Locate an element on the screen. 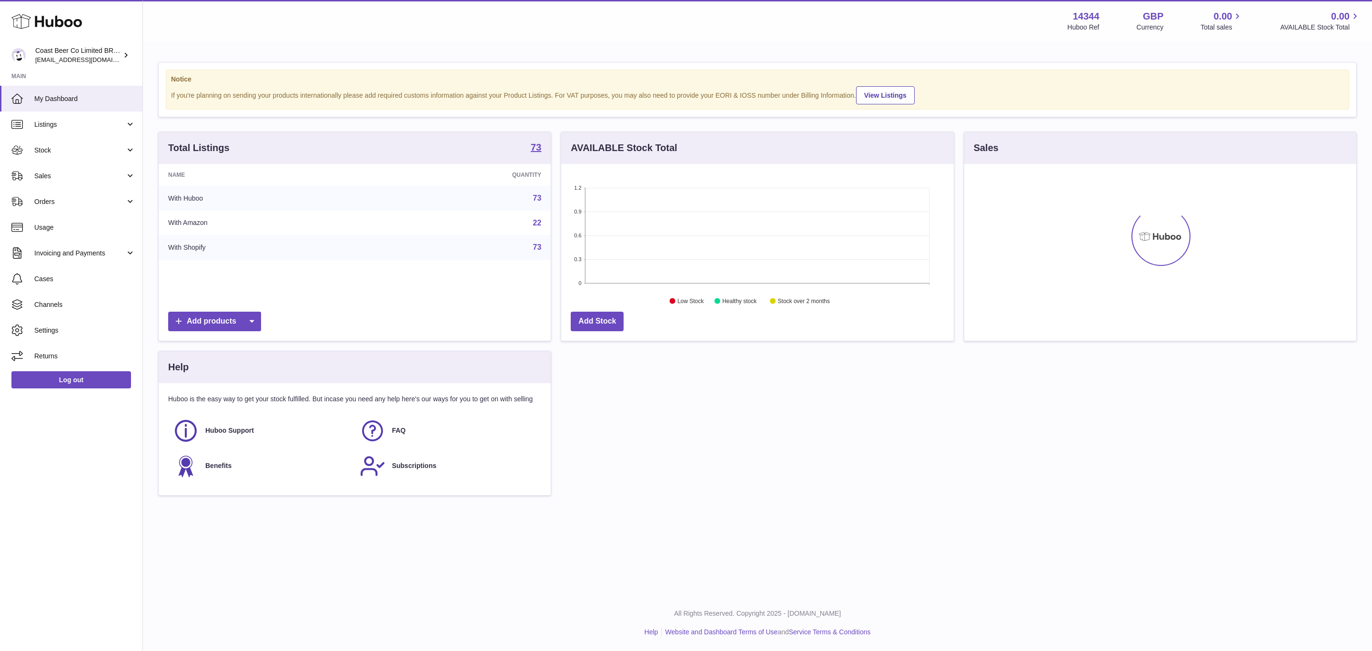 The image size is (1372, 651). text: 0.6 is located at coordinates (578, 235).